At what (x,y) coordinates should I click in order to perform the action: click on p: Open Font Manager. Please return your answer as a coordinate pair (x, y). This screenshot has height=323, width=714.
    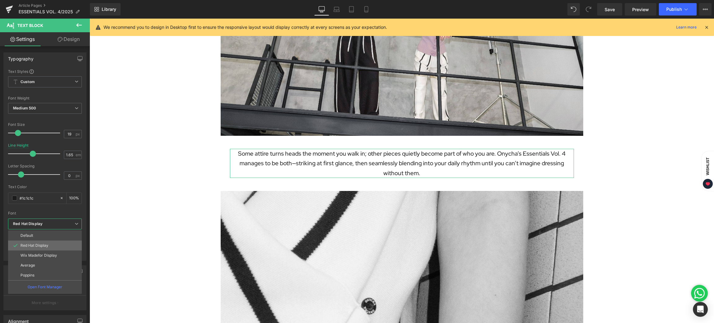
    Looking at the image, I should click on (45, 287).